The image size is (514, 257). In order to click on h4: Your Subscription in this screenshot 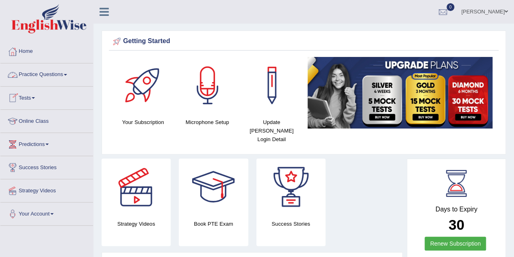, I will do `click(143, 122)`.